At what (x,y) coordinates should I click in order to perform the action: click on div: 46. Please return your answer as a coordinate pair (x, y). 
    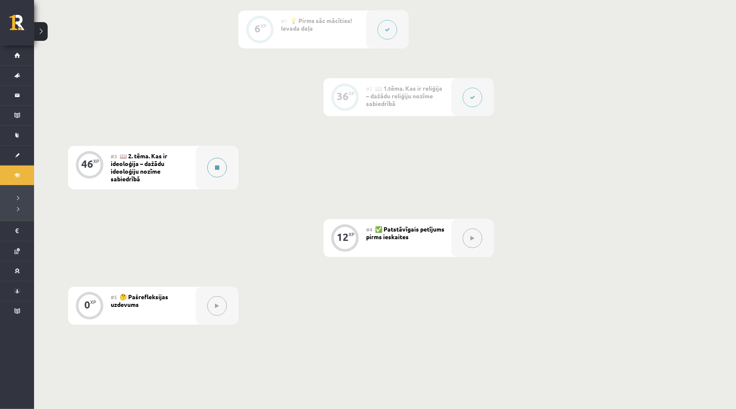
    Looking at the image, I should click on (87, 164).